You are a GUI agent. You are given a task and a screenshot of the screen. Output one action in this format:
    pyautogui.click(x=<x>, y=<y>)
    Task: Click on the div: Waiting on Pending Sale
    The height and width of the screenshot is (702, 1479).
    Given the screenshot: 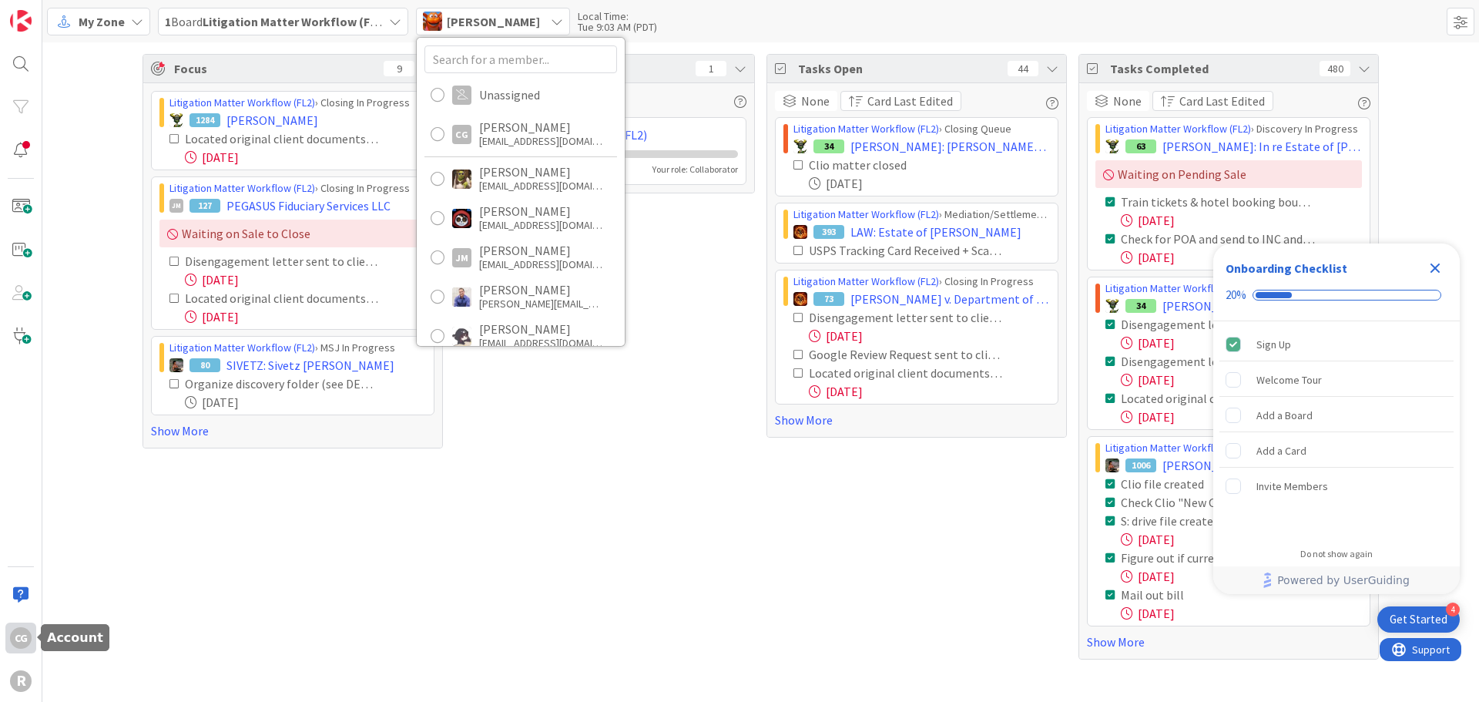 What is the action you would take?
    pyautogui.click(x=1229, y=174)
    